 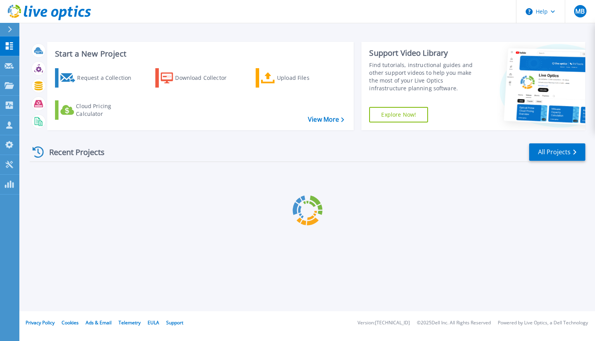 I want to click on a: Request a Collection, so click(x=98, y=78).